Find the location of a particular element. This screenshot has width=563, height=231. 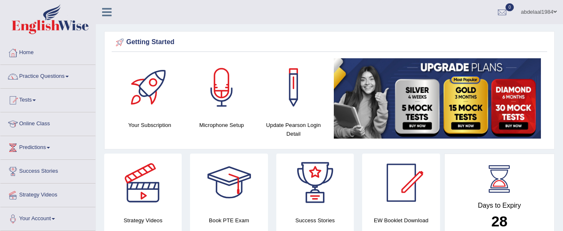

h4: Update Pearson Login Detail is located at coordinates (293, 130).